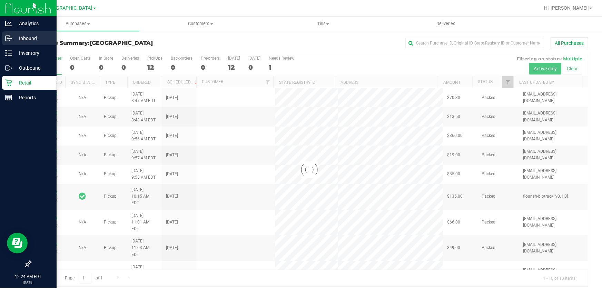 The width and height of the screenshot is (602, 288). I want to click on h3: Purchase Summary:, so click(123, 43).